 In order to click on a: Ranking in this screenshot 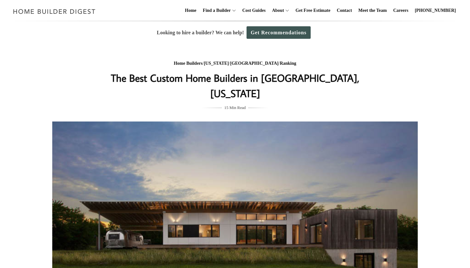, I will do `click(288, 63)`.